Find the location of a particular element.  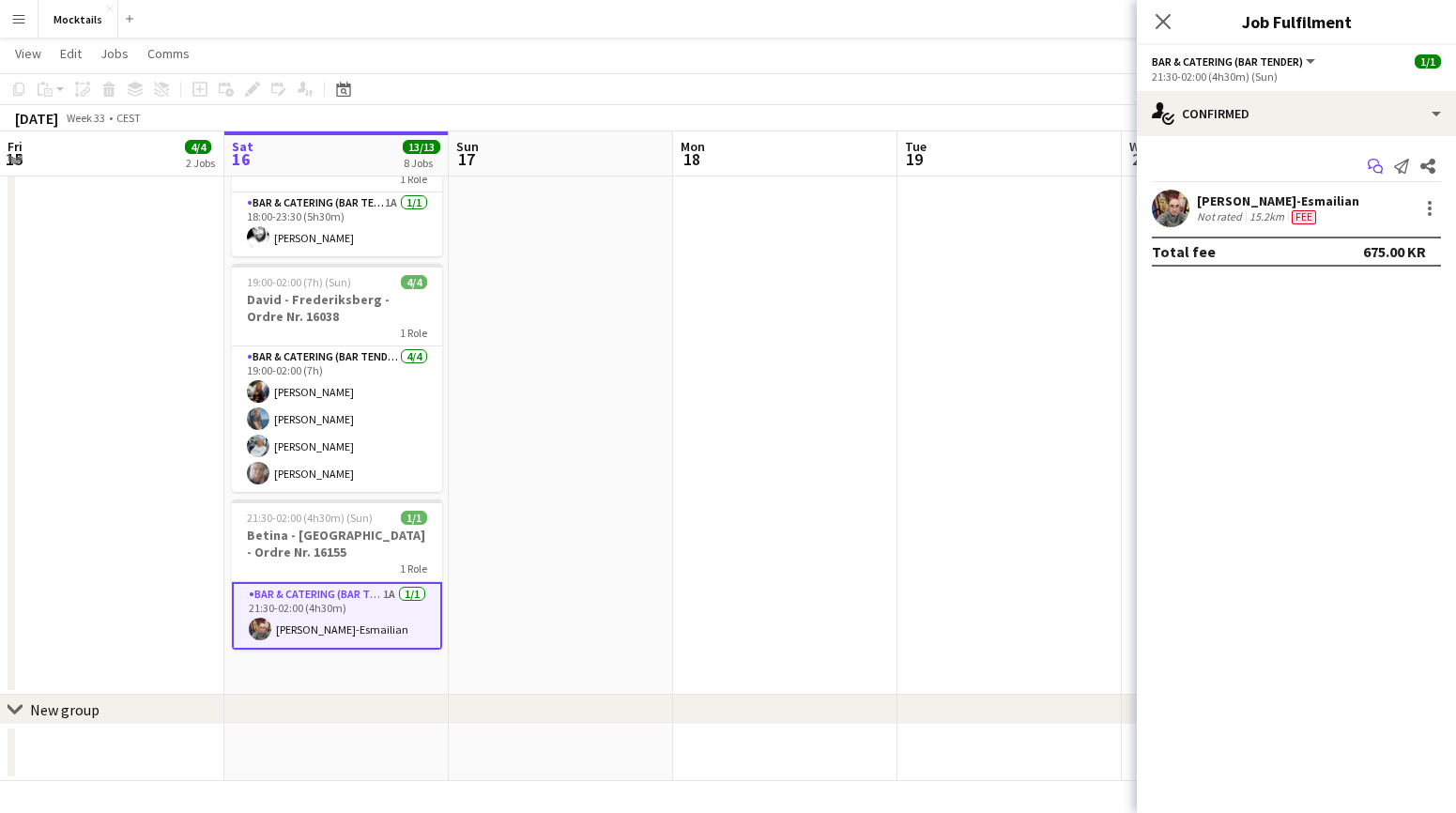

div: 15.2km is located at coordinates (1267, 217).